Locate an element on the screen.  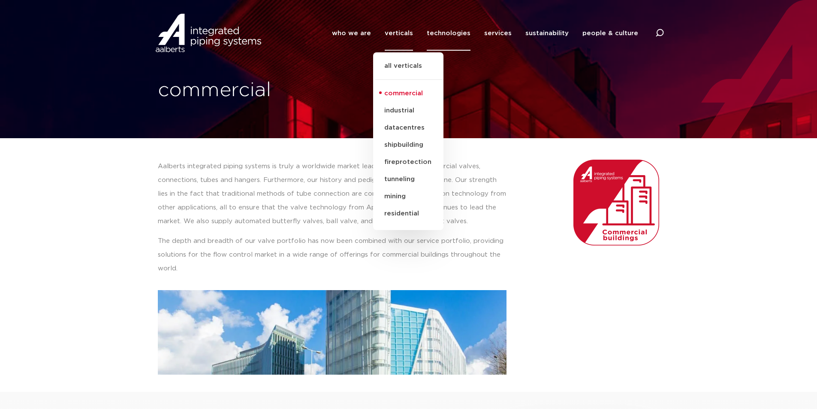
a: sustainability is located at coordinates (547, 33).